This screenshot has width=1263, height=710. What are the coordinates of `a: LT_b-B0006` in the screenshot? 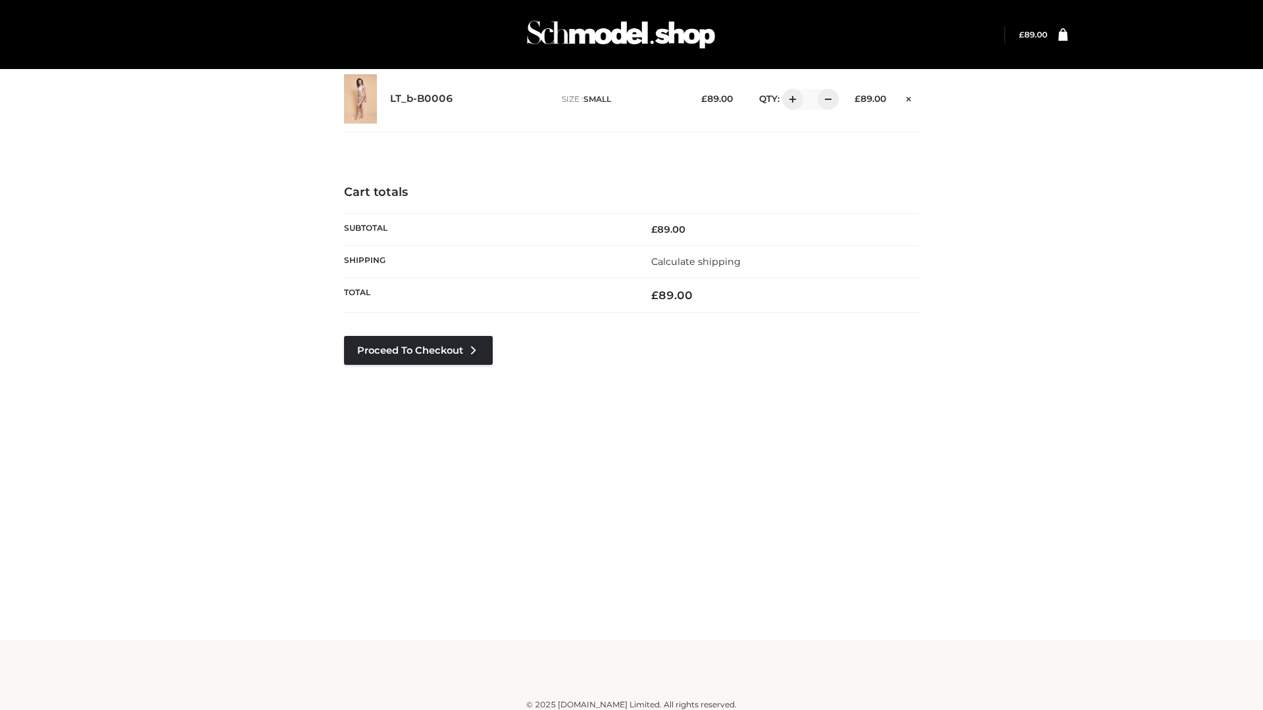 It's located at (422, 99).